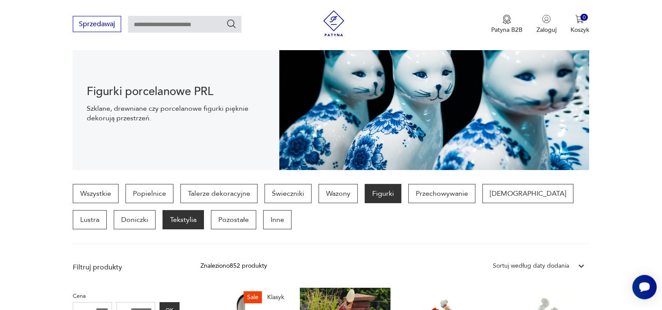 The width and height of the screenshot is (662, 310). I want to click on a: Ikona medaluPatyna B2B, so click(507, 24).